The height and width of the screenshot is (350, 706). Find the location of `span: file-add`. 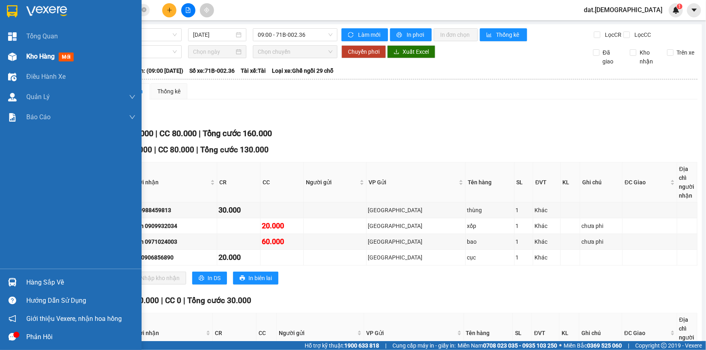

span: file-add is located at coordinates (188, 10).